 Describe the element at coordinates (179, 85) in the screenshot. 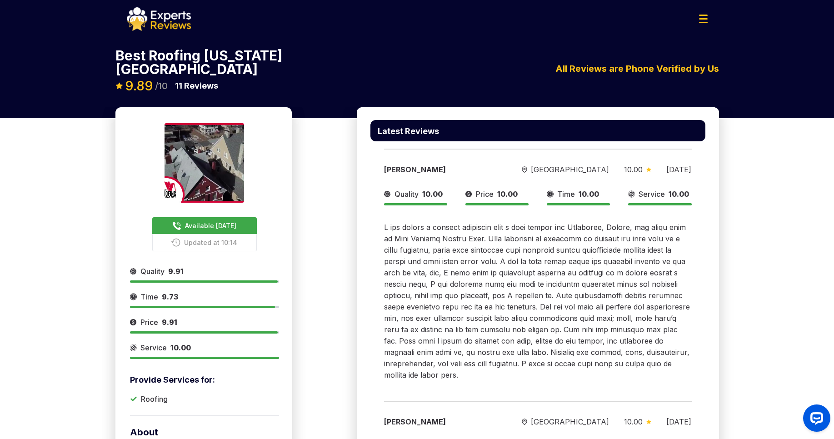

I see `span: 11` at that location.